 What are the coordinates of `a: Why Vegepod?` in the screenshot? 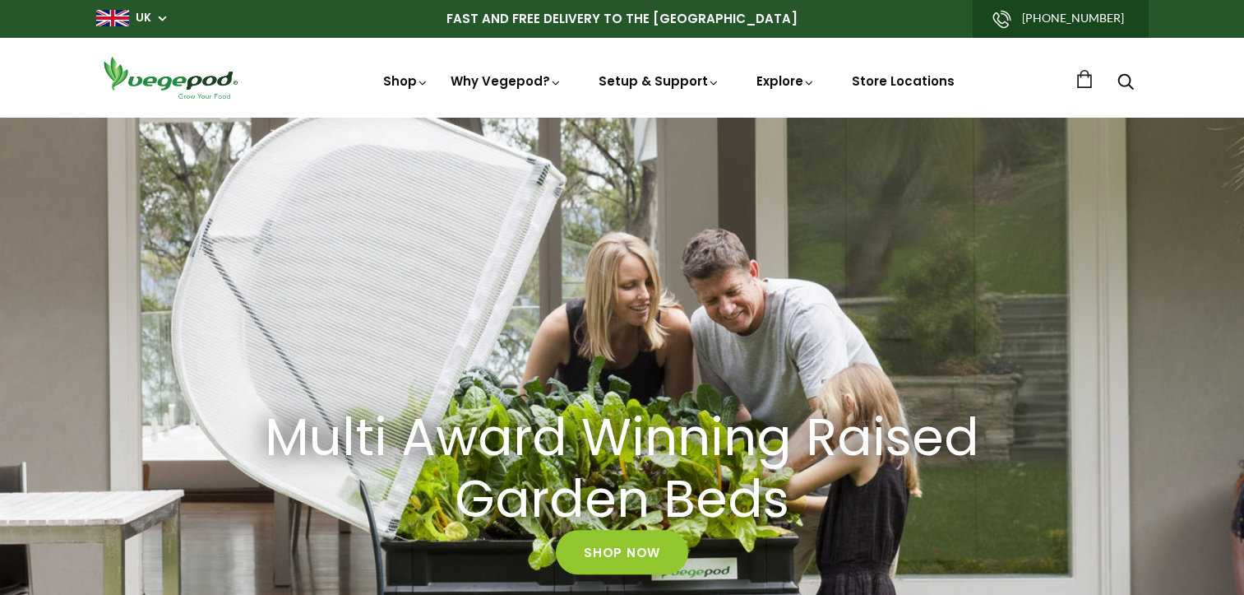 It's located at (507, 81).